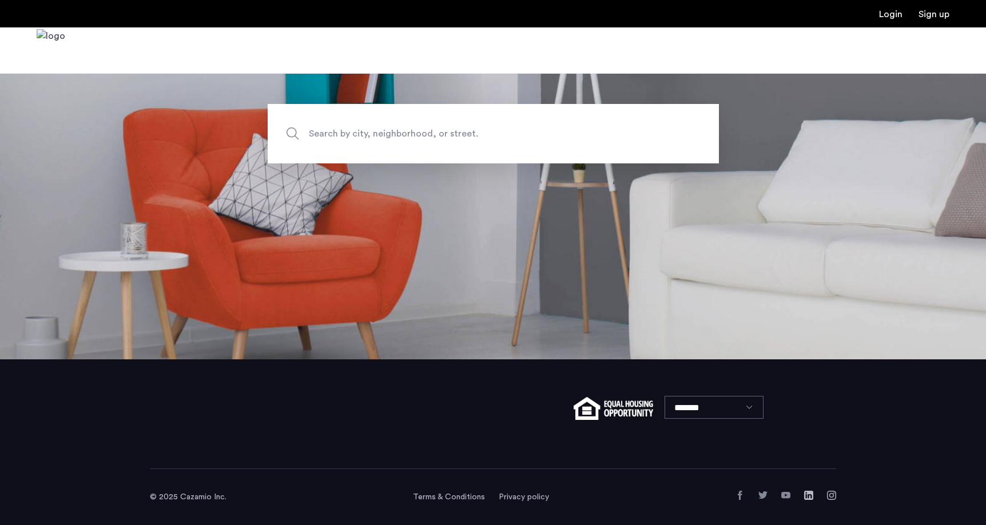  Describe the element at coordinates (740, 496) in the screenshot. I see `a: Facebook` at that location.